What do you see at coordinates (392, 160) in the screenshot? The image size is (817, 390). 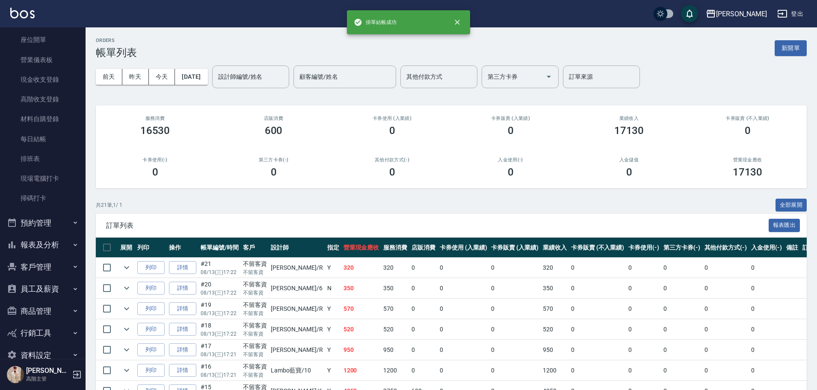 I see `h2: 其他付款方式(-)` at bounding box center [392, 160].